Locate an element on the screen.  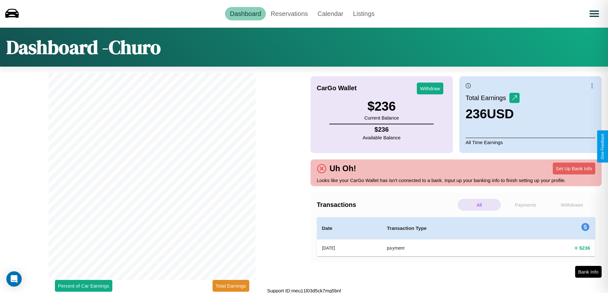
p: Payments is located at coordinates (525, 205).